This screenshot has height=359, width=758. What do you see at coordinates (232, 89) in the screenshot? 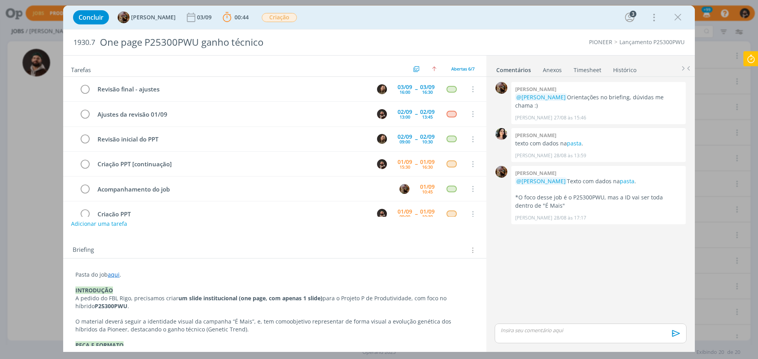
I see `div: Revisão final - ajustes` at bounding box center [232, 89].